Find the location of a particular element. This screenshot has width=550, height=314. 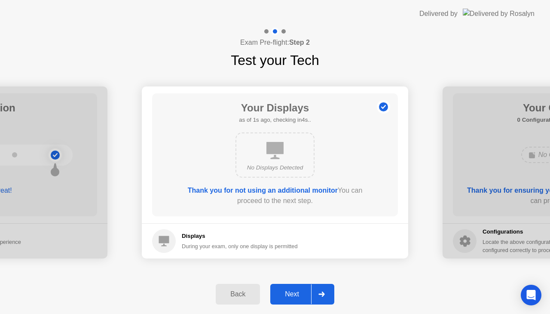

div: Back is located at coordinates (238, 294).